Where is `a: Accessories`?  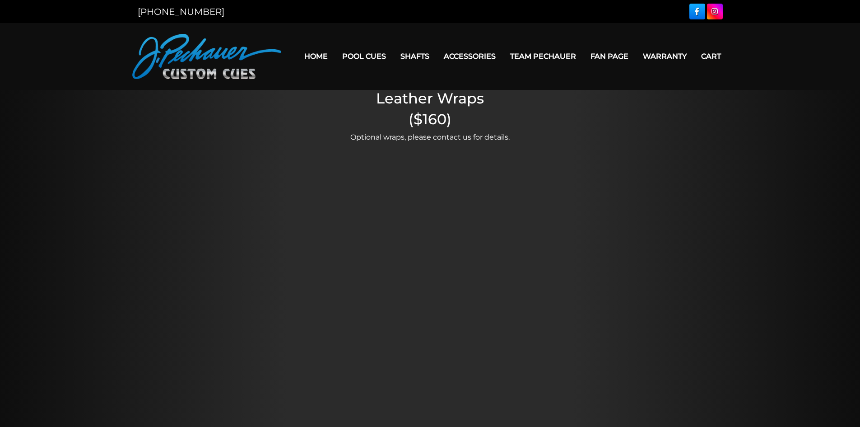
a: Accessories is located at coordinates (470, 56).